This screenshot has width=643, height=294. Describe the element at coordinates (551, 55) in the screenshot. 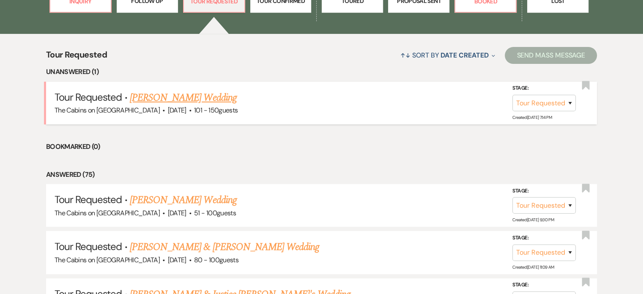

I see `button: Send Mass Message` at that location.